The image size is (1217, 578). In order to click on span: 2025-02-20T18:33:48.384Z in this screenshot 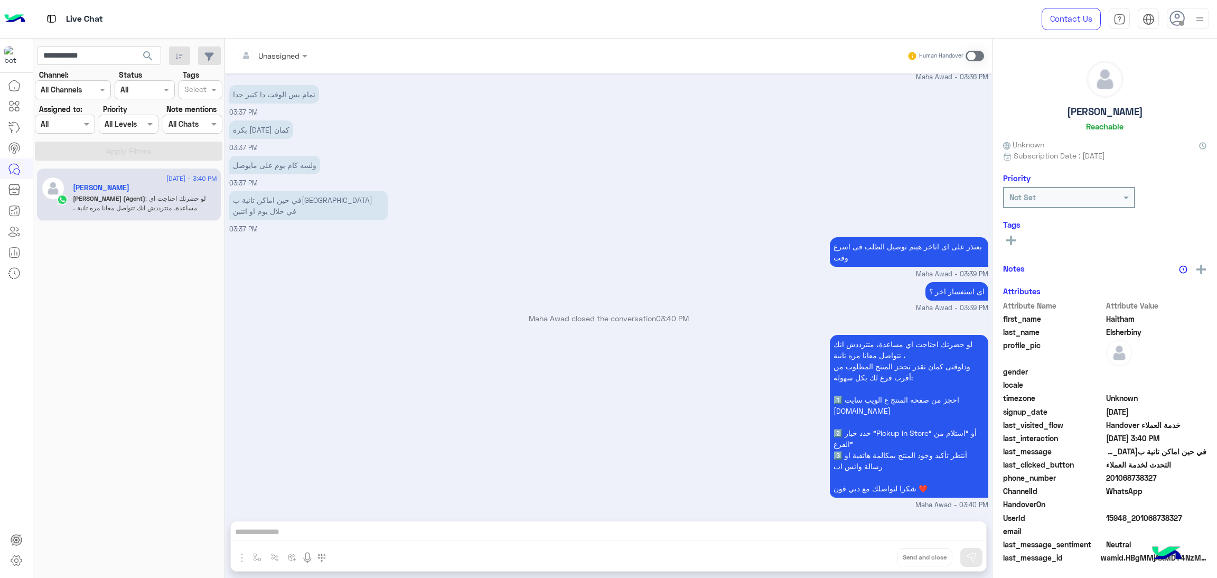, I will do `click(1156, 412)`.